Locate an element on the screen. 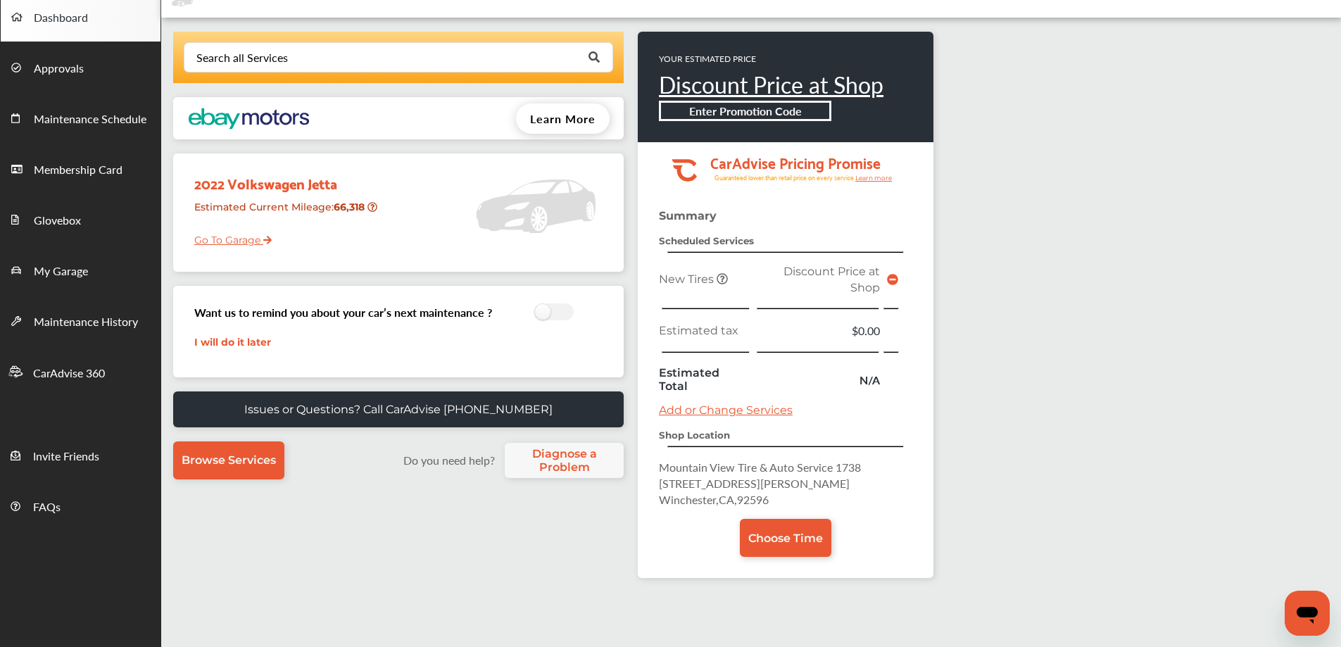  a: Browse Services is located at coordinates (229, 460).